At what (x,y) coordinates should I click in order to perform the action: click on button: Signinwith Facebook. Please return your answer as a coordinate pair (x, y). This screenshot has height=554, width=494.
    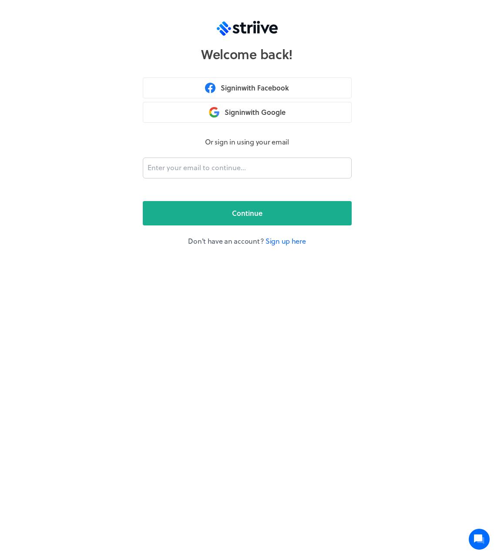
    Looking at the image, I should click on (247, 88).